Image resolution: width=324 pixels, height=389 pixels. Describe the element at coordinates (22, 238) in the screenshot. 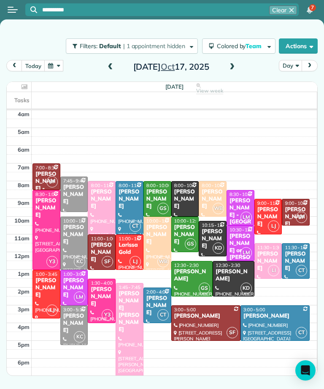

I see `span: 11am` at that location.